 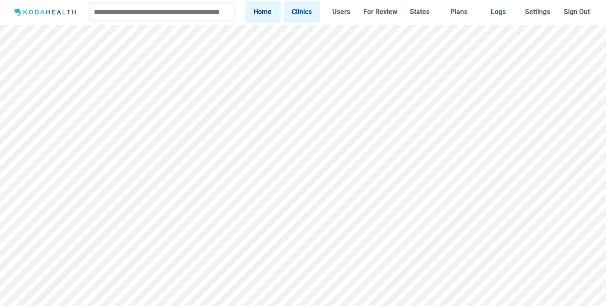 What do you see at coordinates (341, 12) in the screenshot?
I see `a: Users` at bounding box center [341, 12].